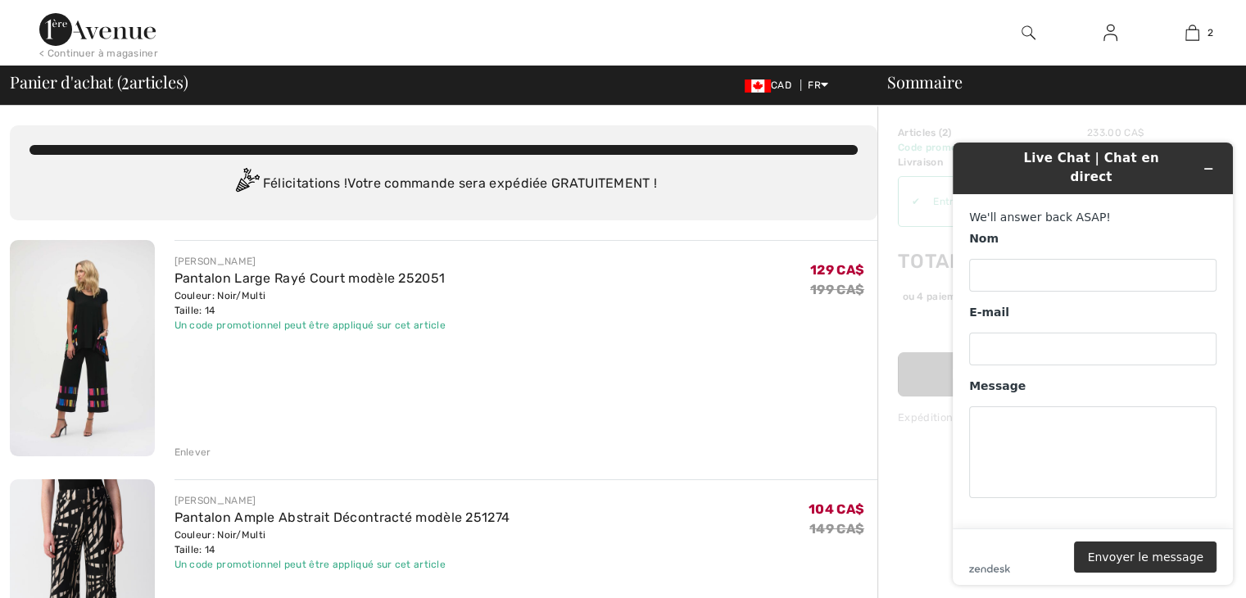  I want to click on span: 104 CA$, so click(836, 509).